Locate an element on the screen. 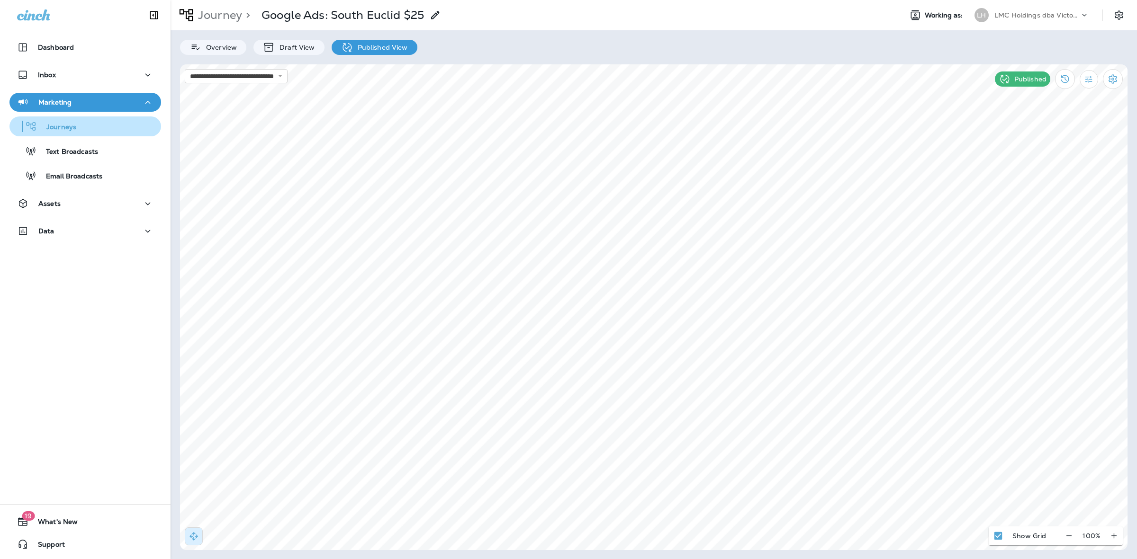 This screenshot has height=559, width=1137. button: Data is located at coordinates (85, 231).